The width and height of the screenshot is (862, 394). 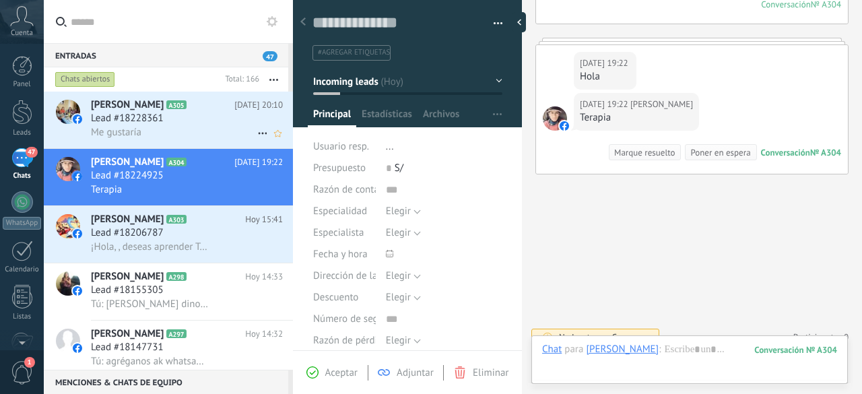 I want to click on span: Especialidad, so click(x=340, y=211).